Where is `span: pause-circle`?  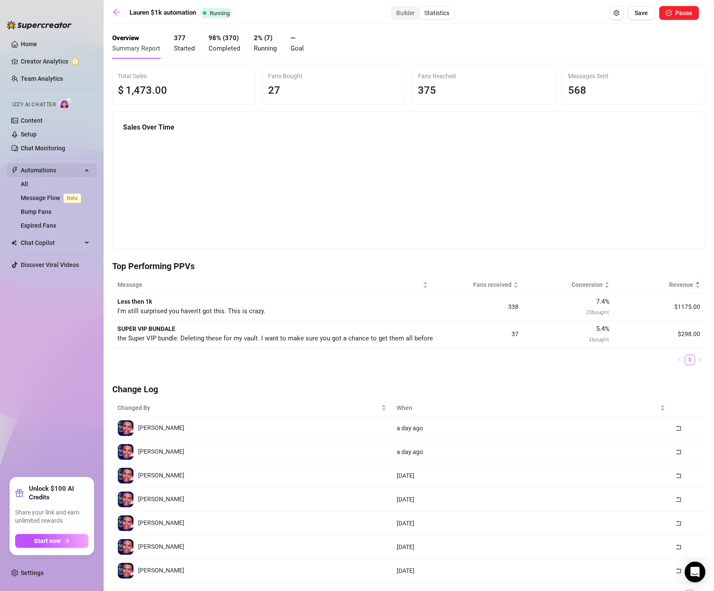 span: pause-circle is located at coordinates (669, 13).